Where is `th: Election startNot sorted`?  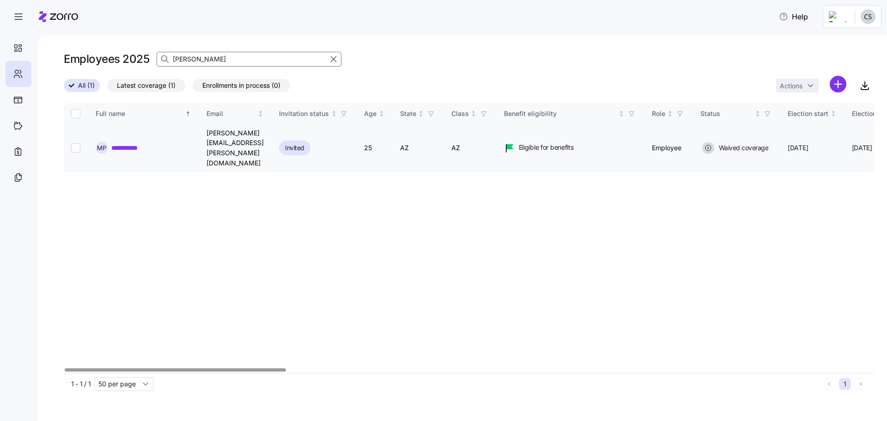
th: Election startNot sorted is located at coordinates (812, 114).